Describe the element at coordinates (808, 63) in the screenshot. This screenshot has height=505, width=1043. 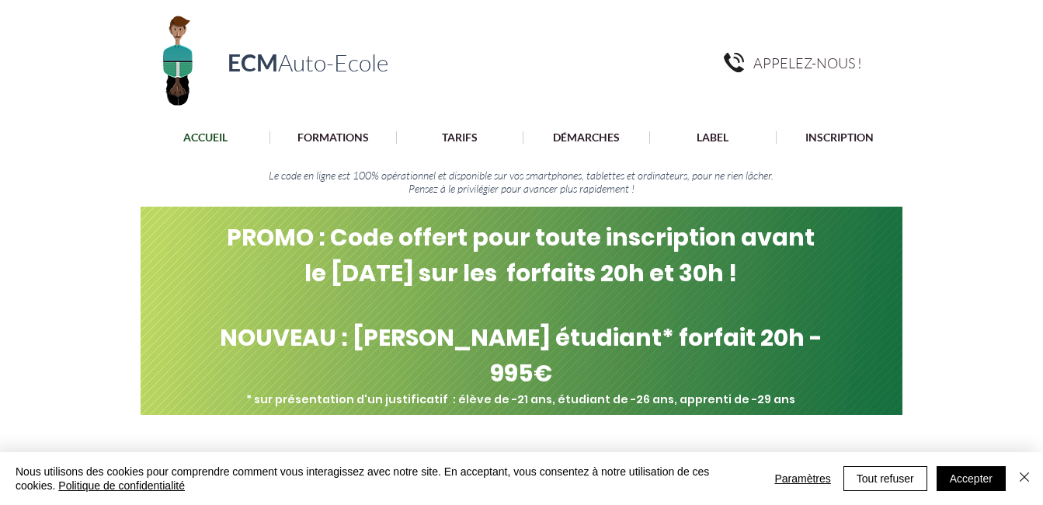
I see `span: APPELEZ-NOUS !` at that location.